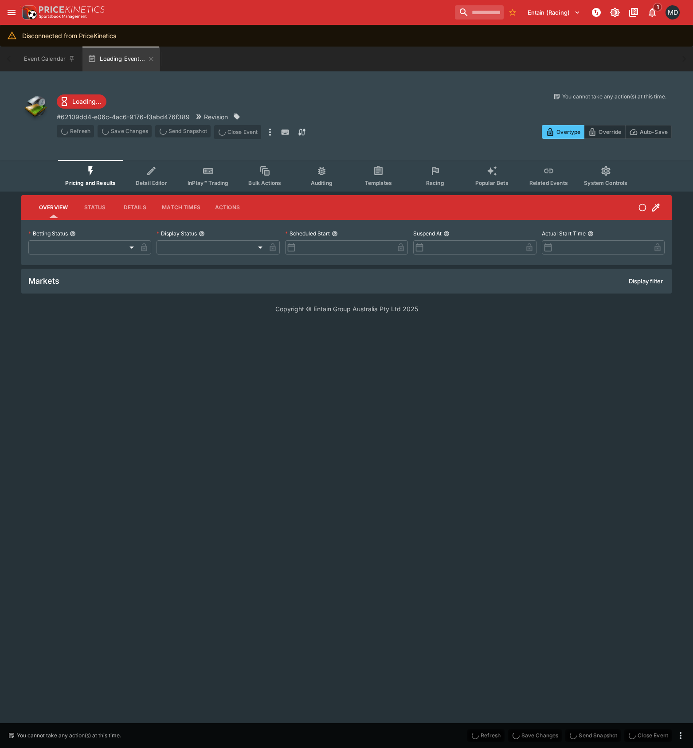 Image resolution: width=693 pixels, height=748 pixels. What do you see at coordinates (63, 16) in the screenshot?
I see `img: Sportsbook Management` at bounding box center [63, 16].